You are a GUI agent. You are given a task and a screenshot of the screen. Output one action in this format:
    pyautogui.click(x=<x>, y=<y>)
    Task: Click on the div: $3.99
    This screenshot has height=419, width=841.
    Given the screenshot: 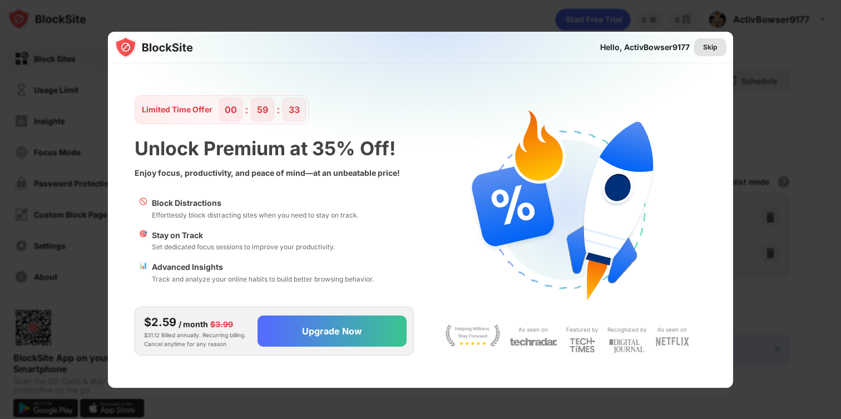 What is the action you would take?
    pyautogui.click(x=221, y=324)
    